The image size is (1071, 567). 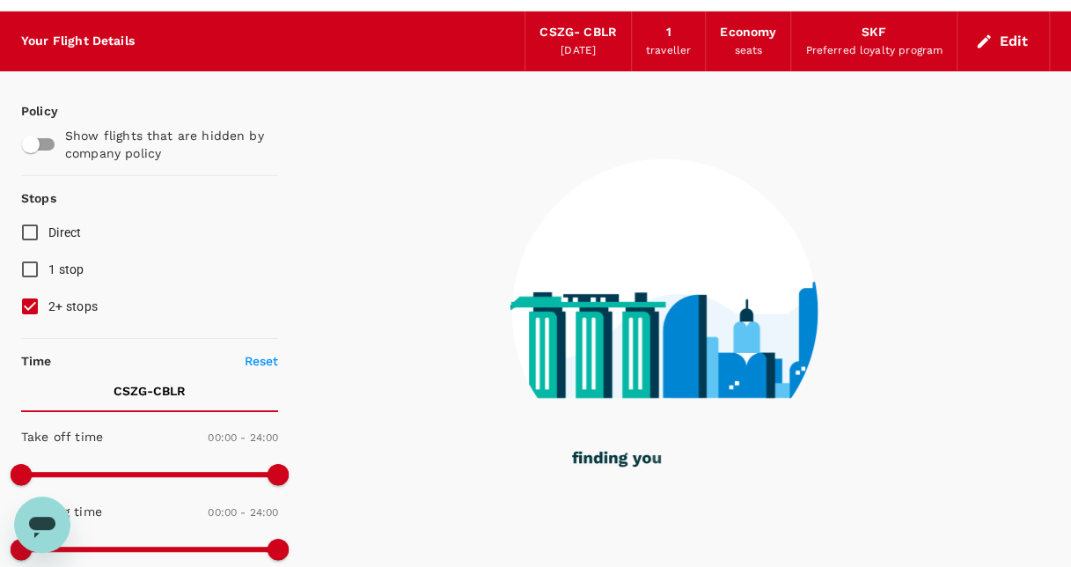 I want to click on div: CSZG - CBLR, so click(x=578, y=33).